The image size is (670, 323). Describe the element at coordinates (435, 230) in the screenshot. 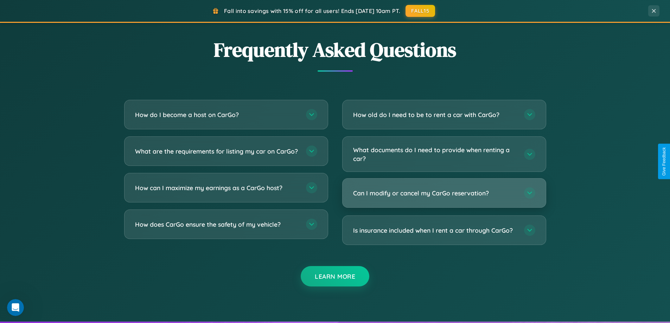

I see `h3: Is insurance included when I rent a car through CarGo?` at that location.